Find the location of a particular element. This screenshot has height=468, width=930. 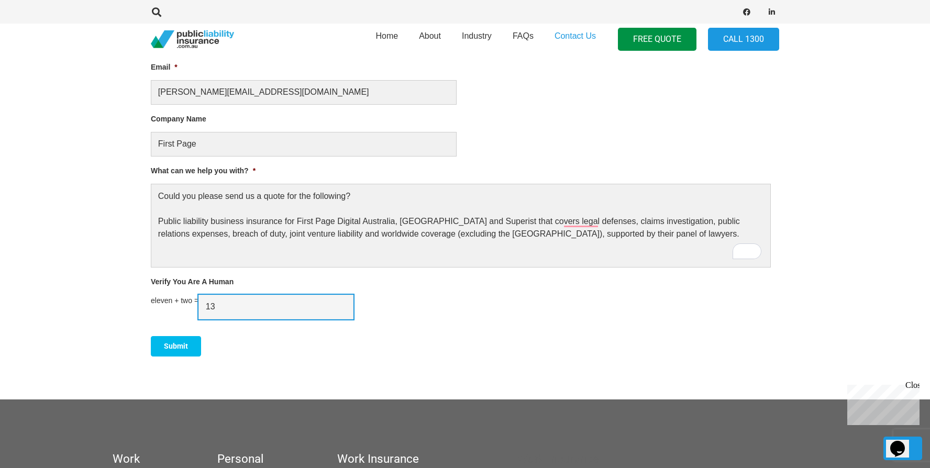

label: Verify You Are A Human is located at coordinates (192, 282).